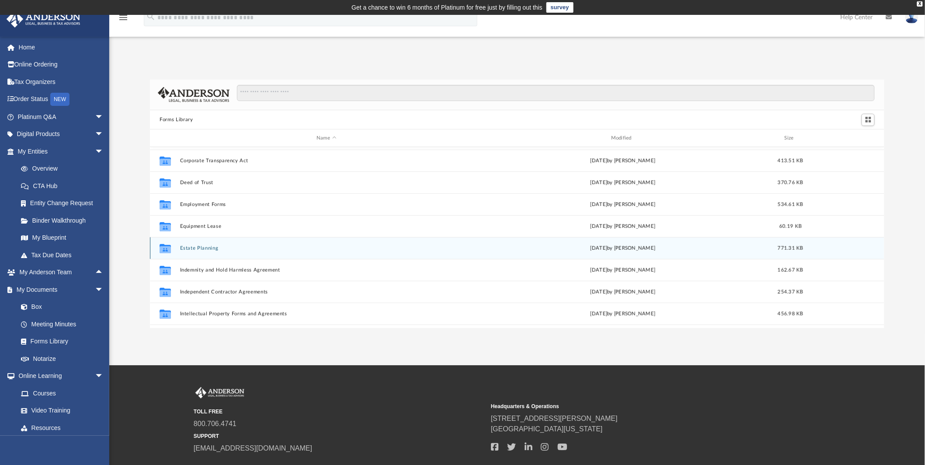 The width and height of the screenshot is (925, 465). What do you see at coordinates (60, 99) in the screenshot?
I see `div: NEW` at bounding box center [60, 99].